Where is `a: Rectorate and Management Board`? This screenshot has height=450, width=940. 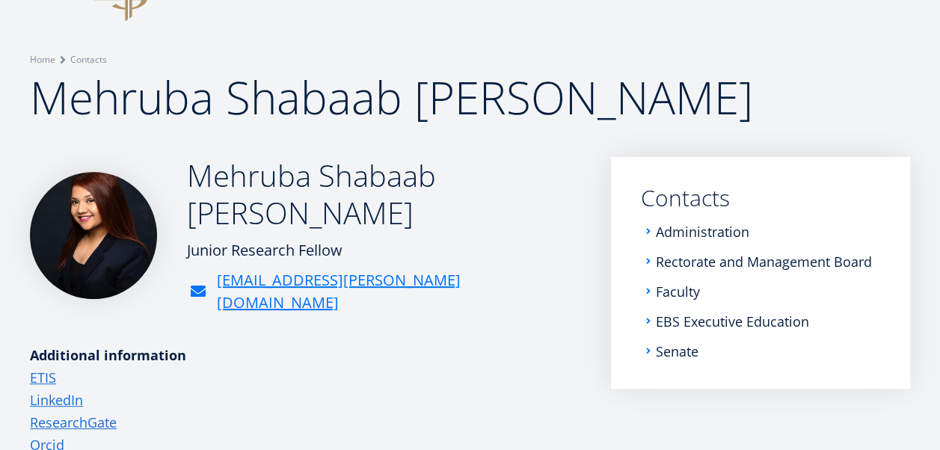
a: Rectorate and Management Board is located at coordinates (764, 262).